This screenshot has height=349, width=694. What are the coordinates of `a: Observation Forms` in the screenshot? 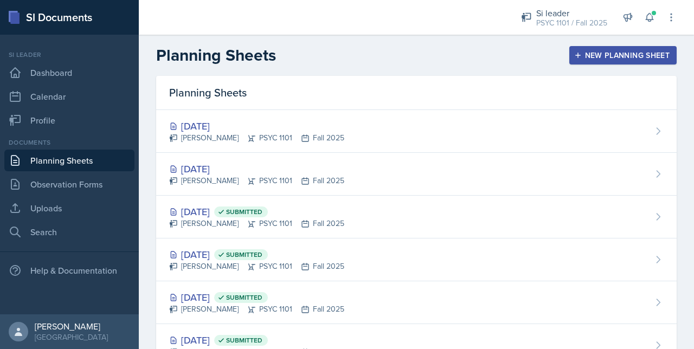 It's located at (69, 184).